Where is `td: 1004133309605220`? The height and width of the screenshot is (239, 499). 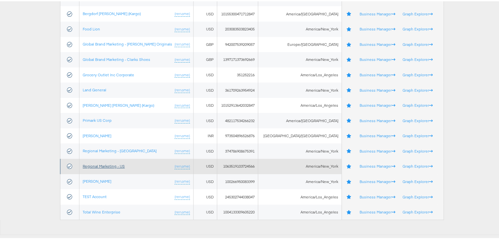
td: 1004133309605220 is located at coordinates (237, 211).